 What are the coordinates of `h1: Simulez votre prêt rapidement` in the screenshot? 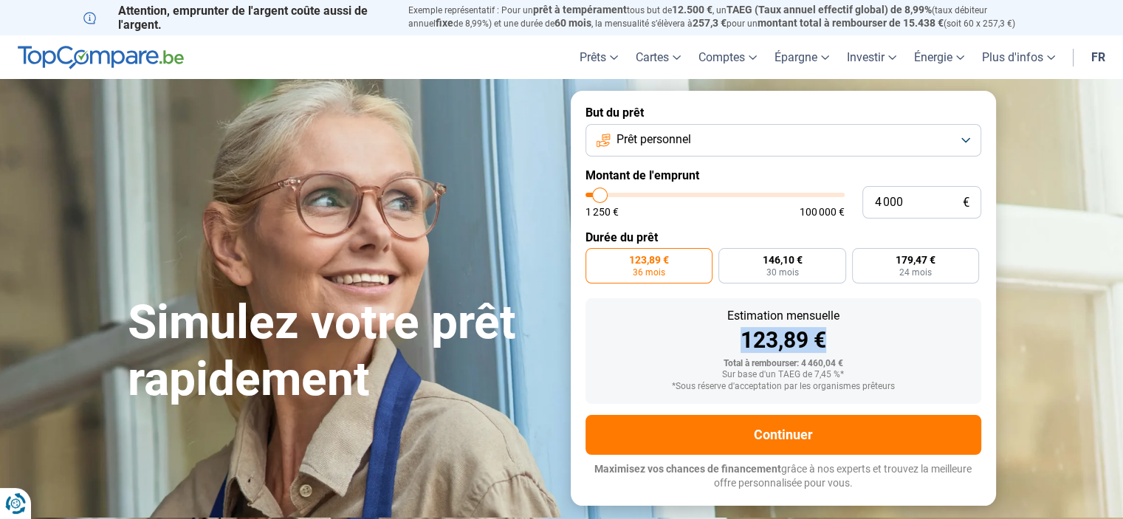 It's located at (340, 351).